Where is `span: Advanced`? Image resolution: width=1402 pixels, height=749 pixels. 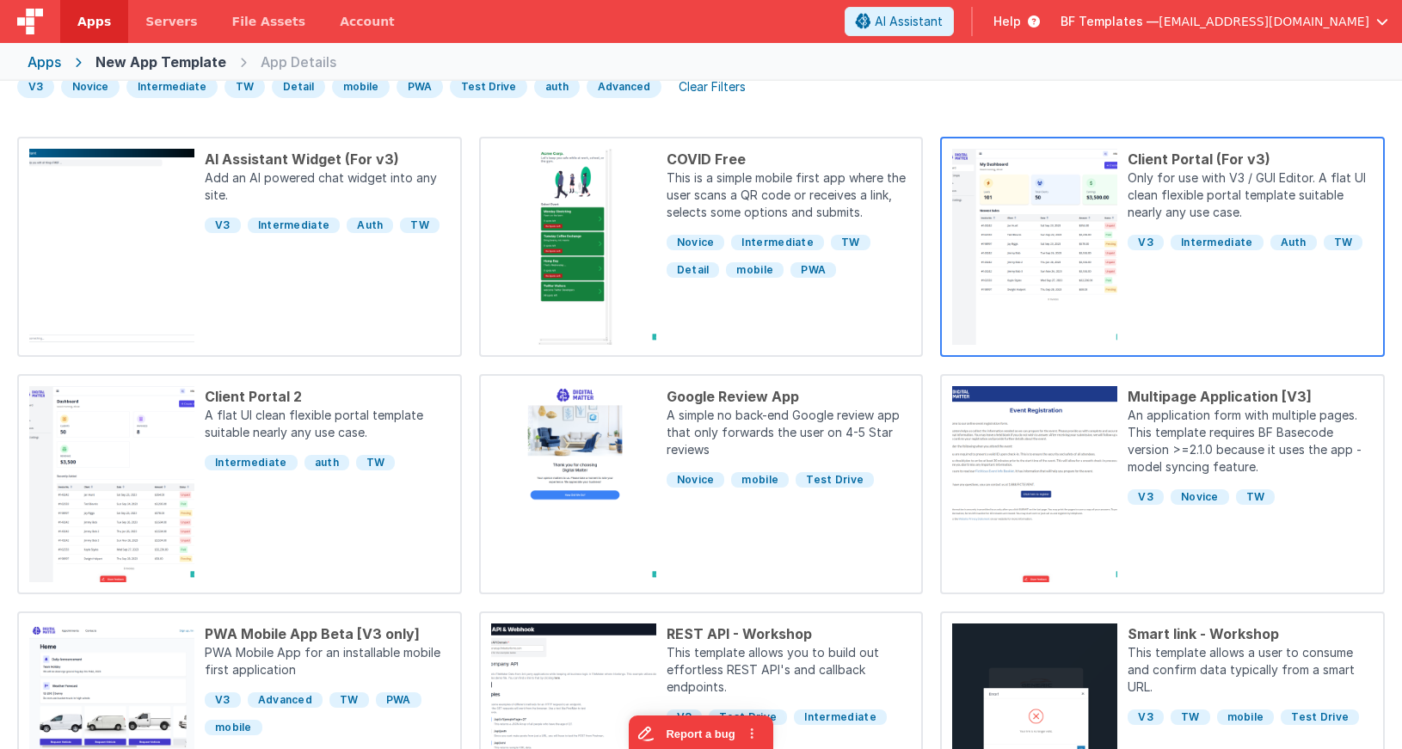
span: Advanced is located at coordinates (285, 700).